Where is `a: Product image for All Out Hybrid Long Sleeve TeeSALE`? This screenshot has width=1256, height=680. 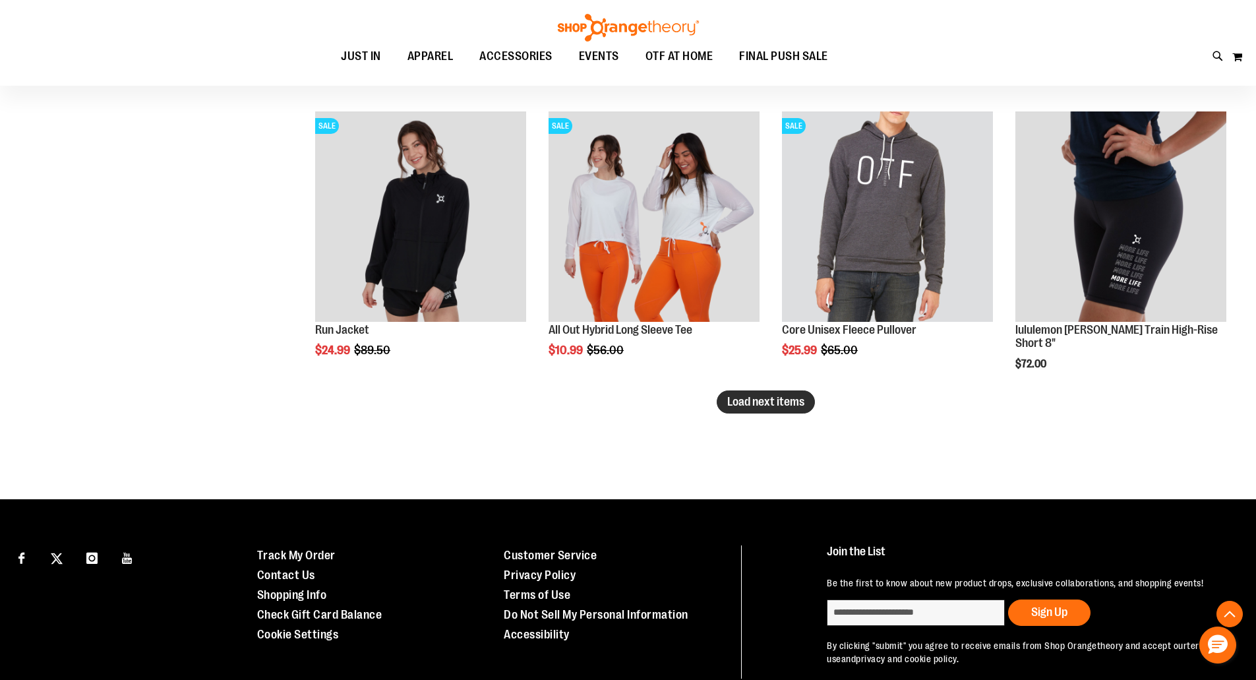 a: Product image for All Out Hybrid Long Sleeve TeeSALE is located at coordinates (654, 218).